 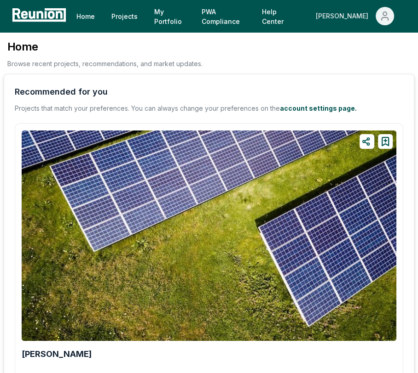 What do you see at coordinates (209, 236) in the screenshot?
I see `img: Whipple` at bounding box center [209, 236].